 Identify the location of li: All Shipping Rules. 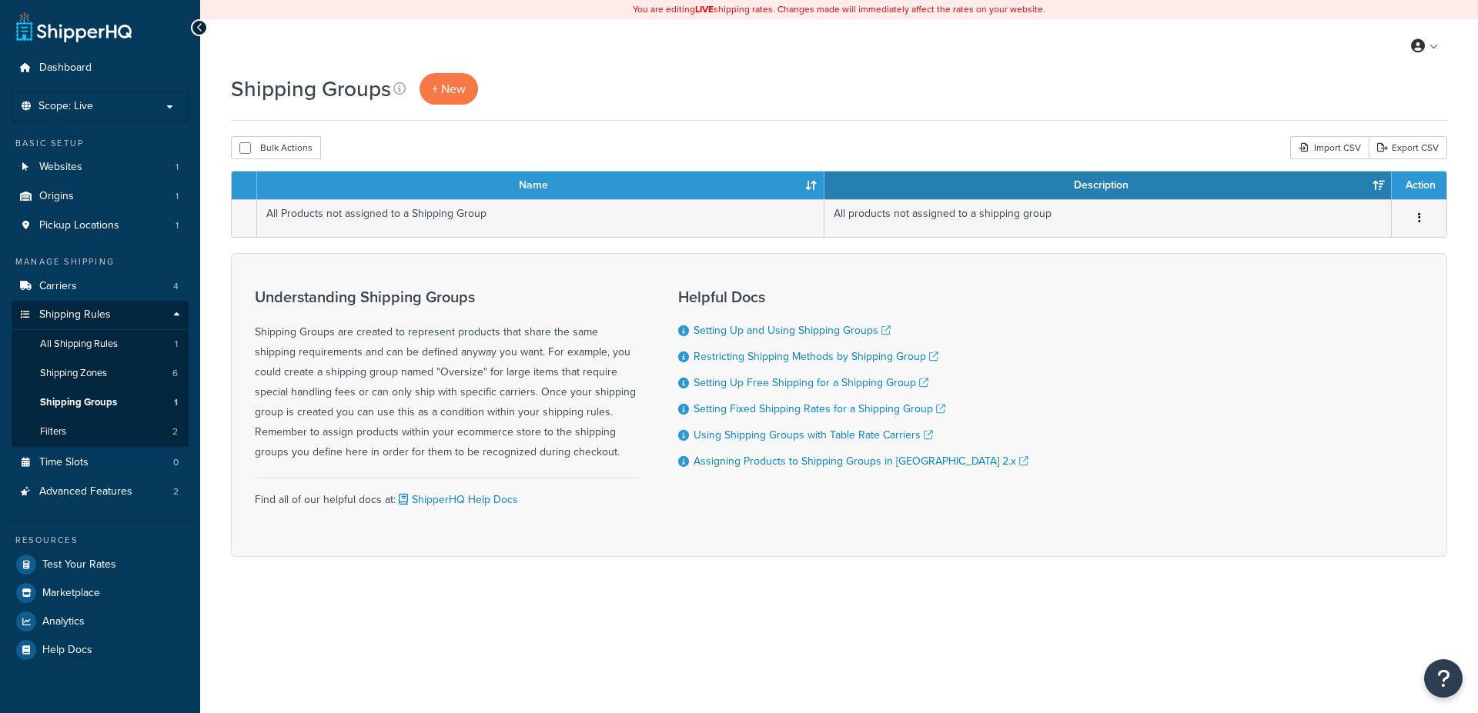
(100, 344).